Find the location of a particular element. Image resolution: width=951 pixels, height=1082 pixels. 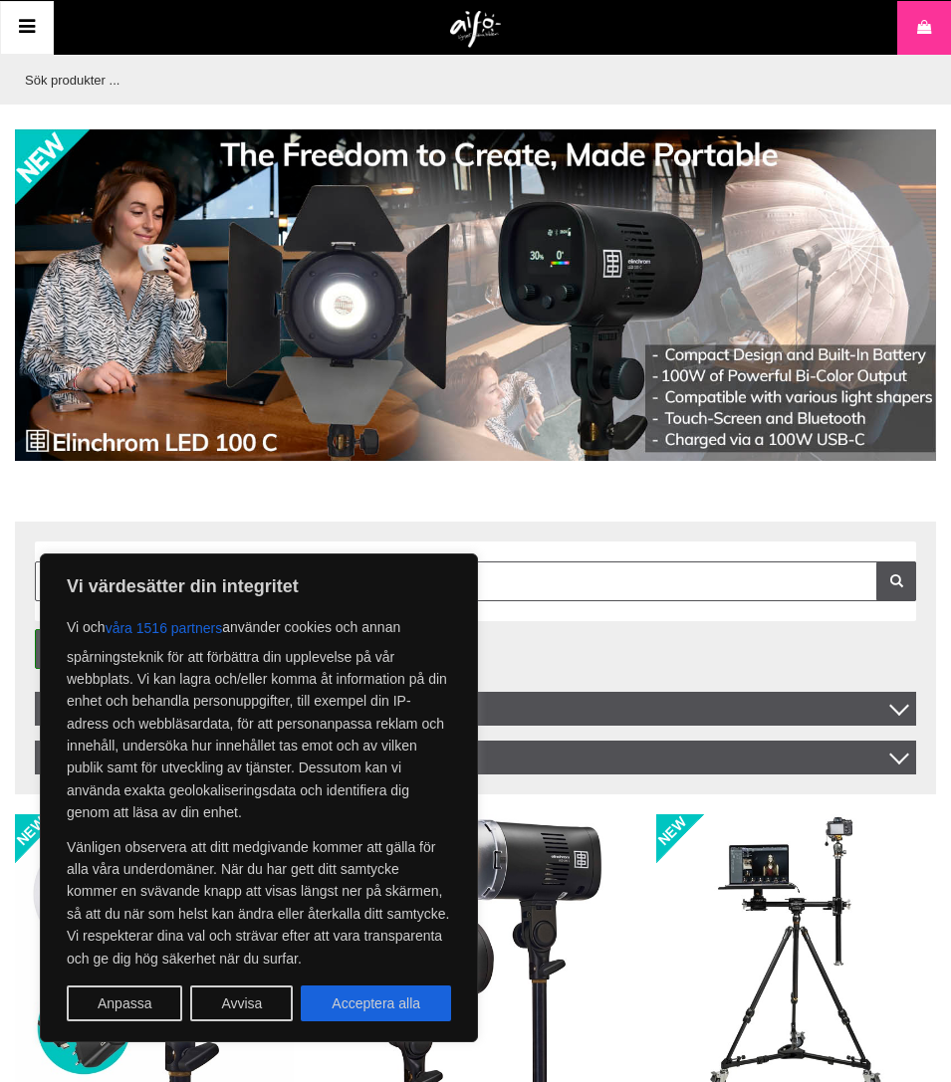

a: Annons:002 banner-elin-led100c11390x.jpg is located at coordinates (475, 295).